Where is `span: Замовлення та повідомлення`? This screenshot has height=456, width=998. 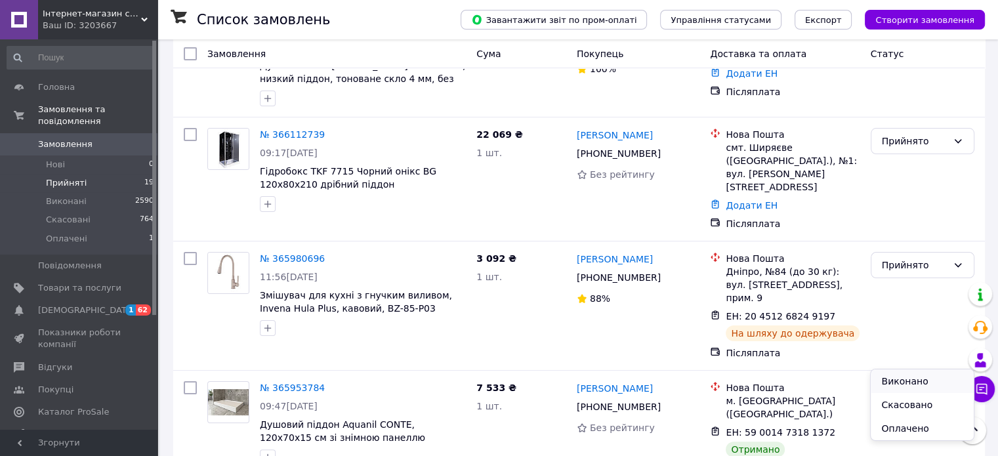 span: Замовлення та повідомлення is located at coordinates (98, 116).